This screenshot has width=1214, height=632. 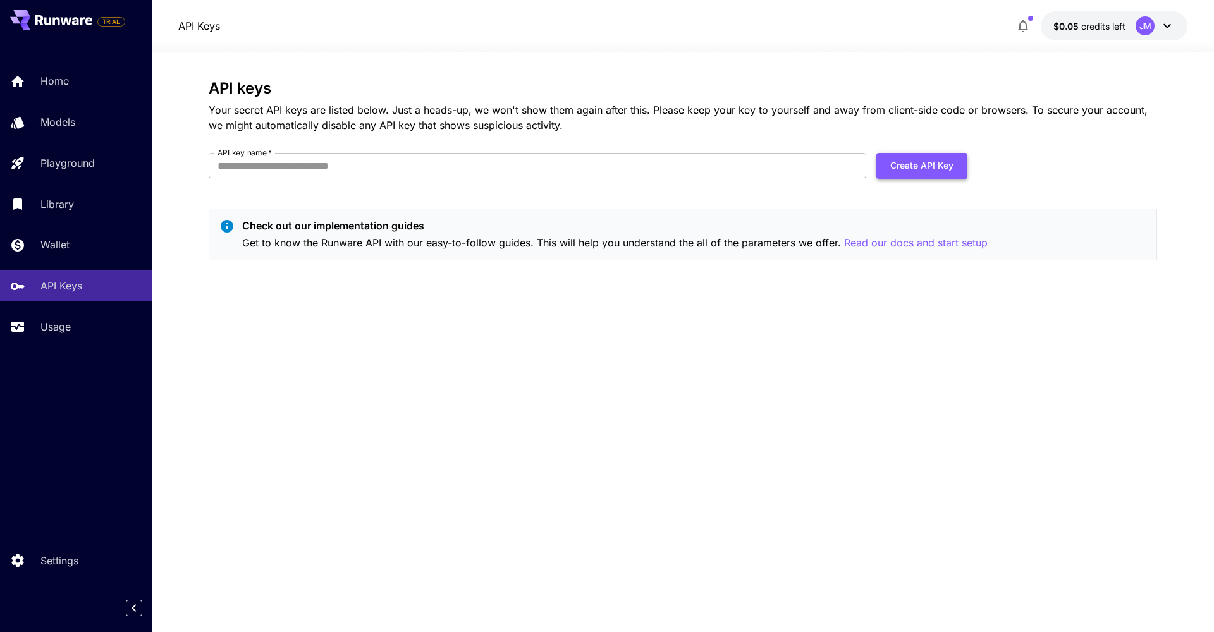 What do you see at coordinates (1067, 26) in the screenshot?
I see `span: $0.05` at bounding box center [1067, 26].